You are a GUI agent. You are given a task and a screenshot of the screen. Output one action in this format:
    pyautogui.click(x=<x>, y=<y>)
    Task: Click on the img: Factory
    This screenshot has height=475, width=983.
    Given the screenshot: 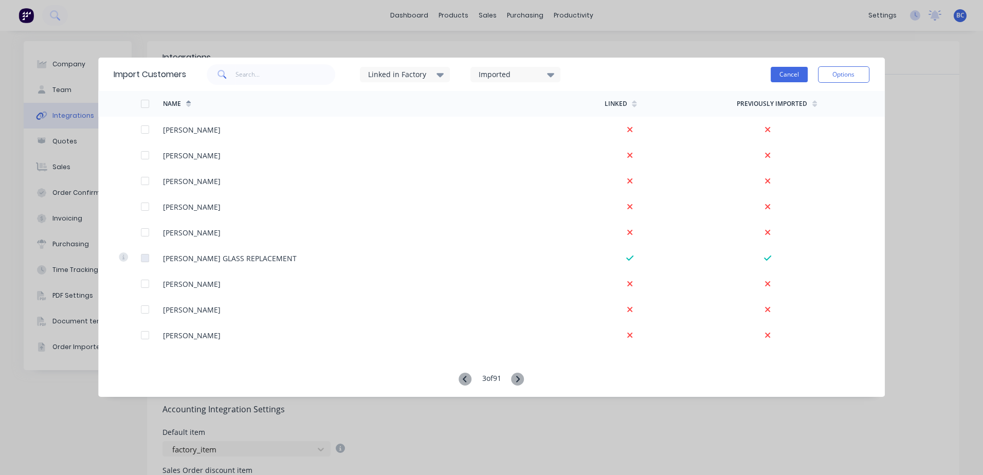 What is the action you would take?
    pyautogui.click(x=26, y=15)
    